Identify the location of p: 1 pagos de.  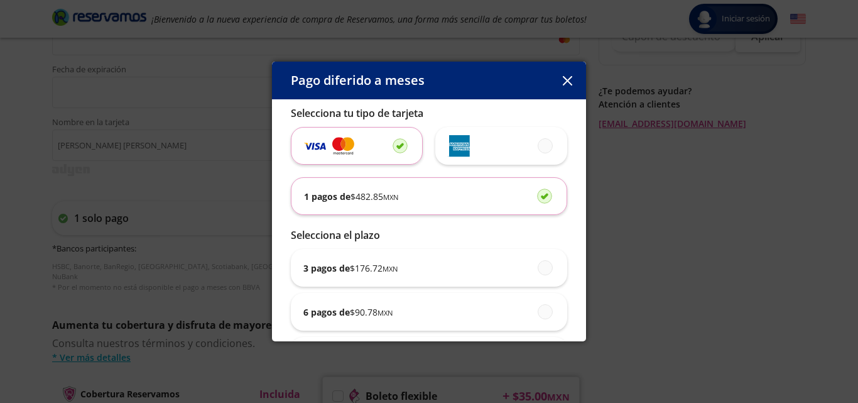
(351, 196).